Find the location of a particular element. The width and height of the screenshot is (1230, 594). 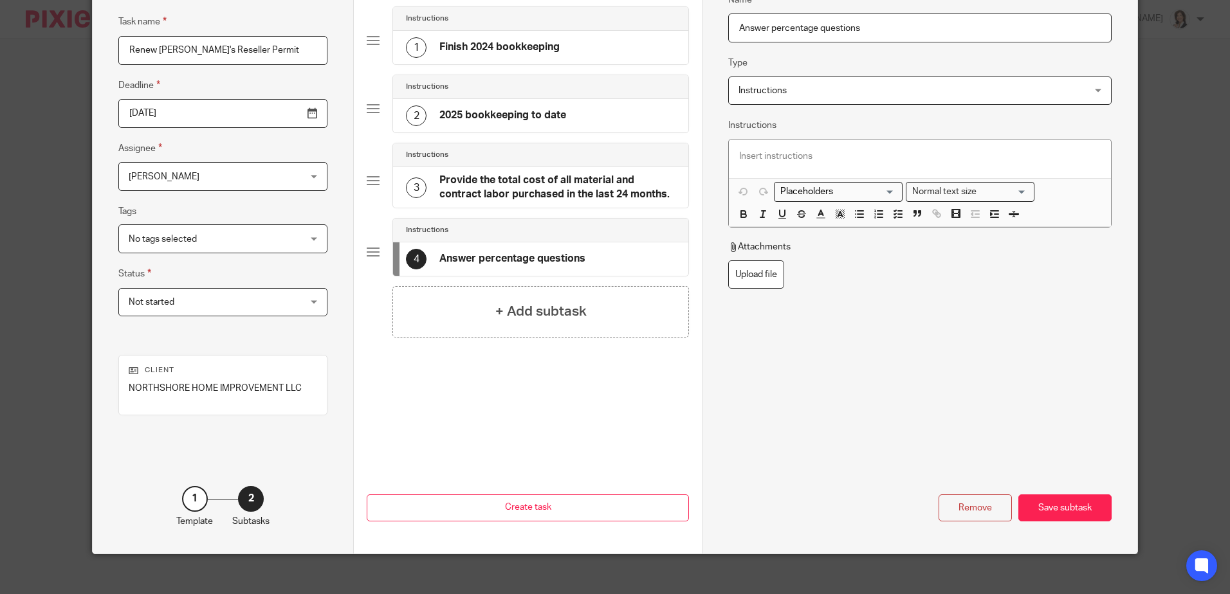

input: Pick a date is located at coordinates (223, 113).